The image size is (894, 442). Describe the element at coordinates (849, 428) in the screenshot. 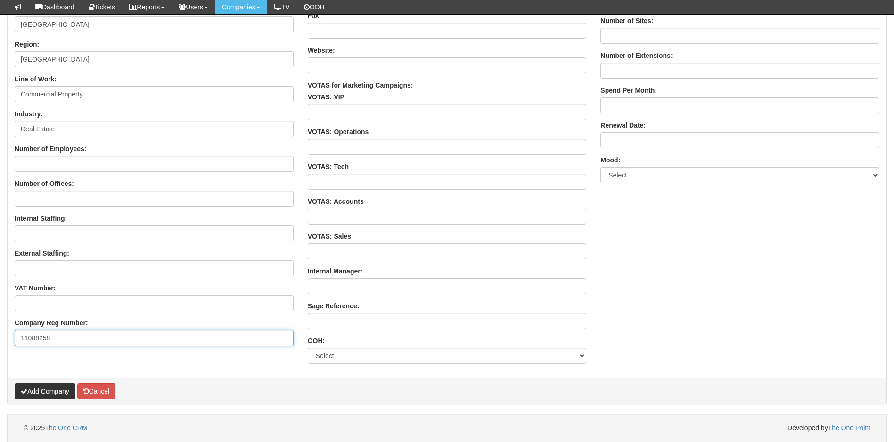

I see `a: The One Point` at that location.